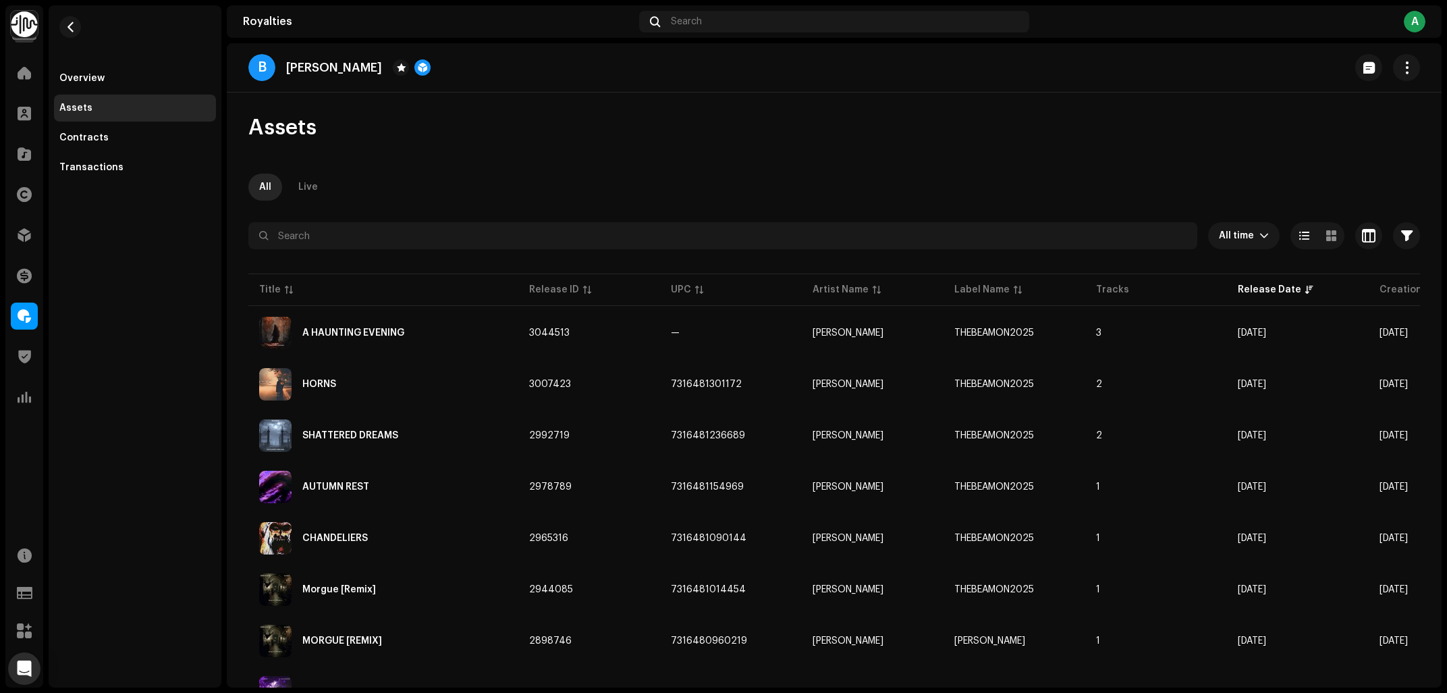 This screenshot has width=1447, height=693. What do you see at coordinates (687, 22) in the screenshot?
I see `span: Search` at bounding box center [687, 22].